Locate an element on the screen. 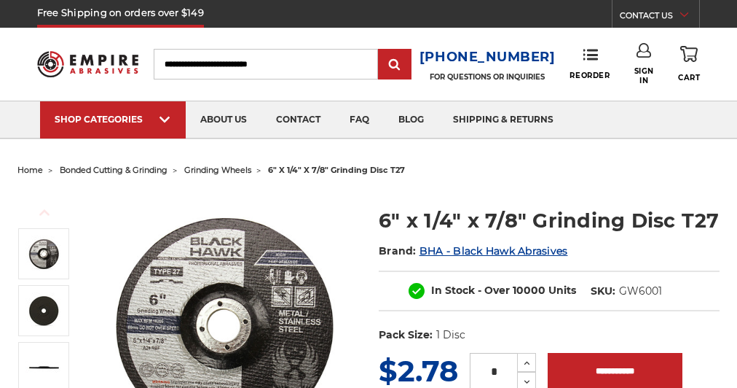  img: Empire Abrasives is located at coordinates (88, 64).